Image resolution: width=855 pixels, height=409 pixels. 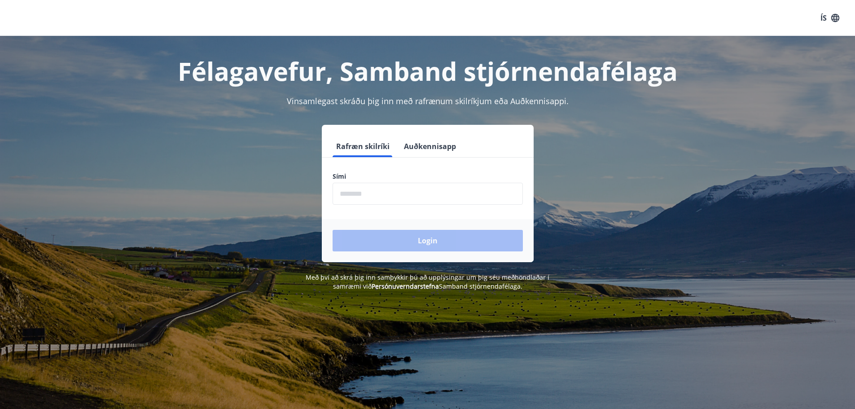 What do you see at coordinates (830, 18) in the screenshot?
I see `button: ÍS` at bounding box center [830, 18].